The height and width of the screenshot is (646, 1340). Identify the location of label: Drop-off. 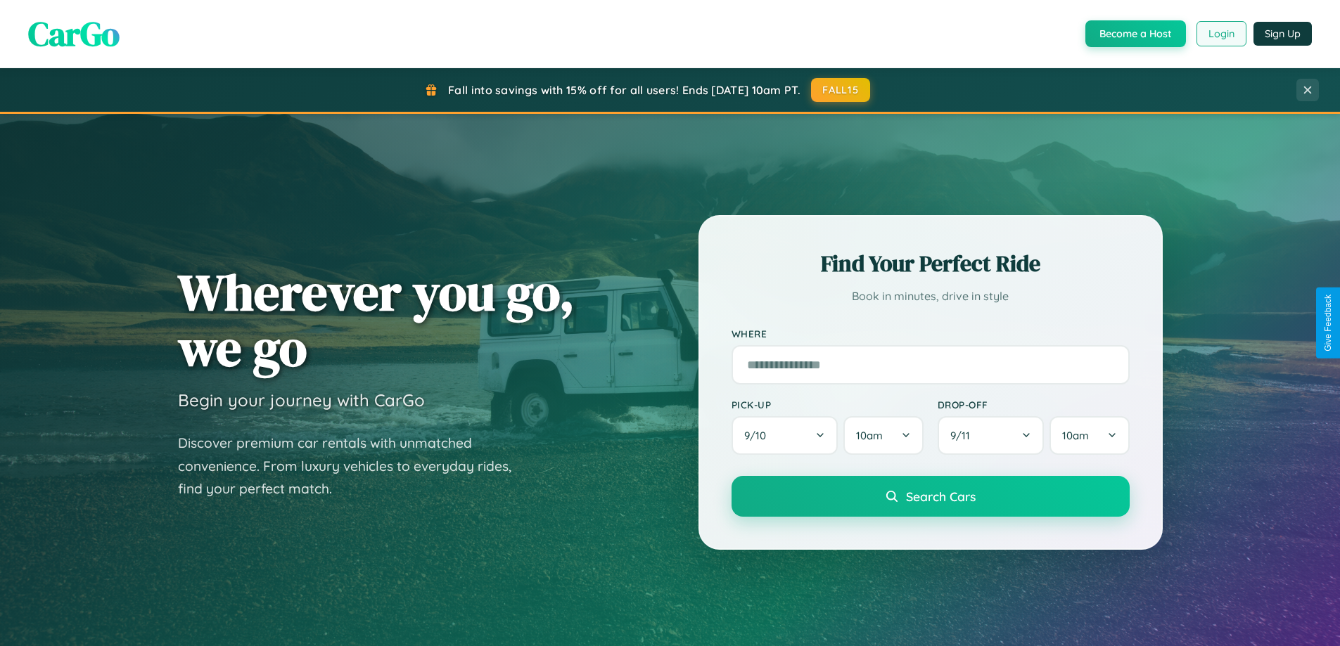
(1033, 404).